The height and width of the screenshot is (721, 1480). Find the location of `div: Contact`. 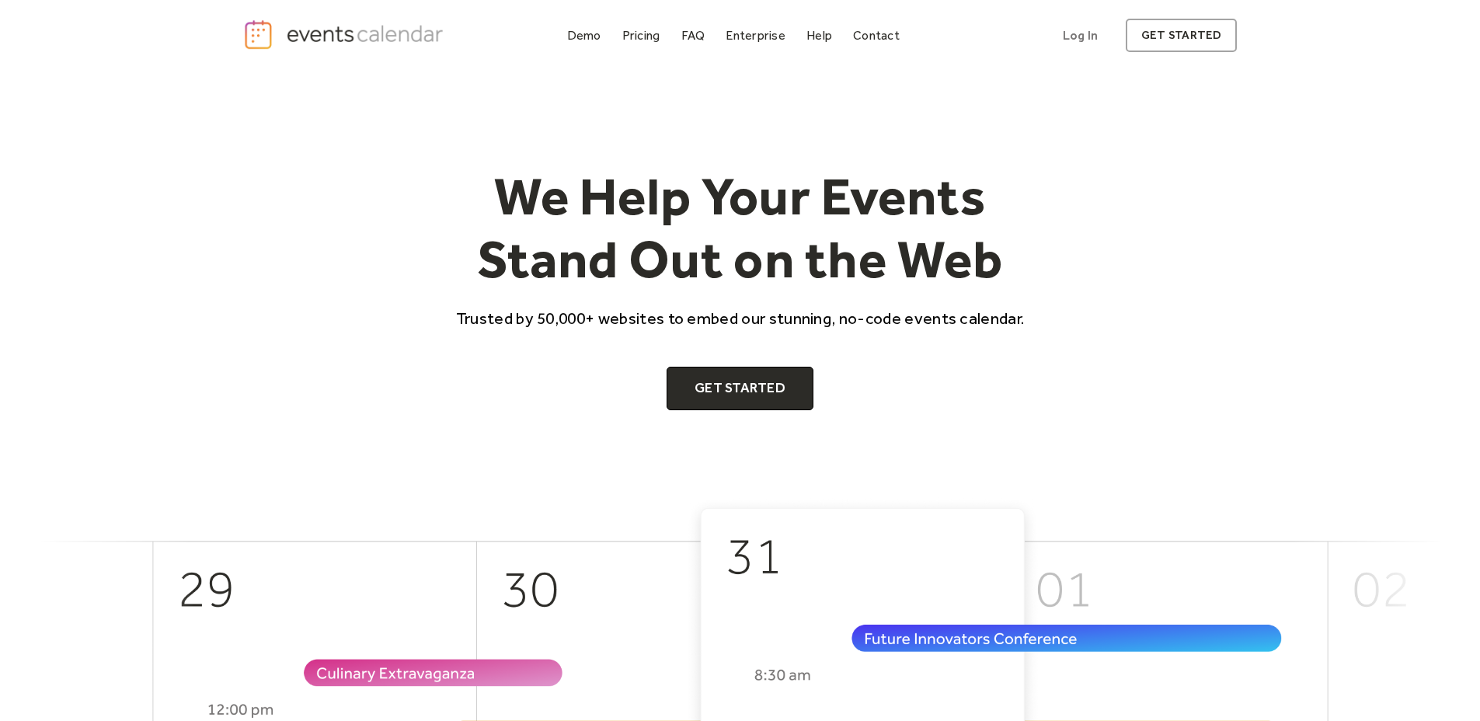

div: Contact is located at coordinates (876, 35).